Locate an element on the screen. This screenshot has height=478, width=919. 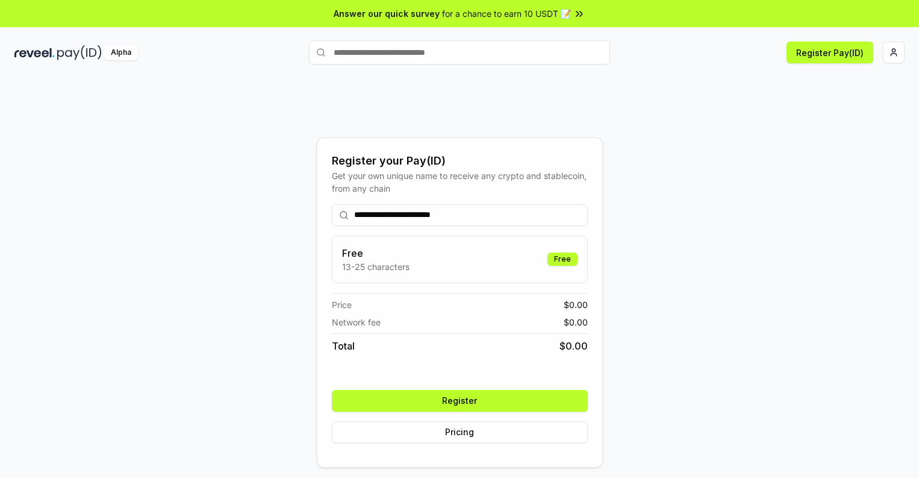
span: Network fee is located at coordinates (356, 322).